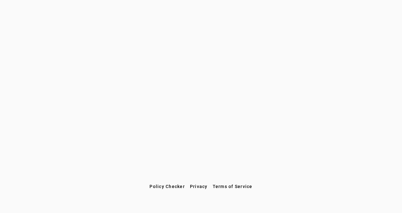 Image resolution: width=402 pixels, height=213 pixels. I want to click on button: Policy Checker, so click(167, 186).